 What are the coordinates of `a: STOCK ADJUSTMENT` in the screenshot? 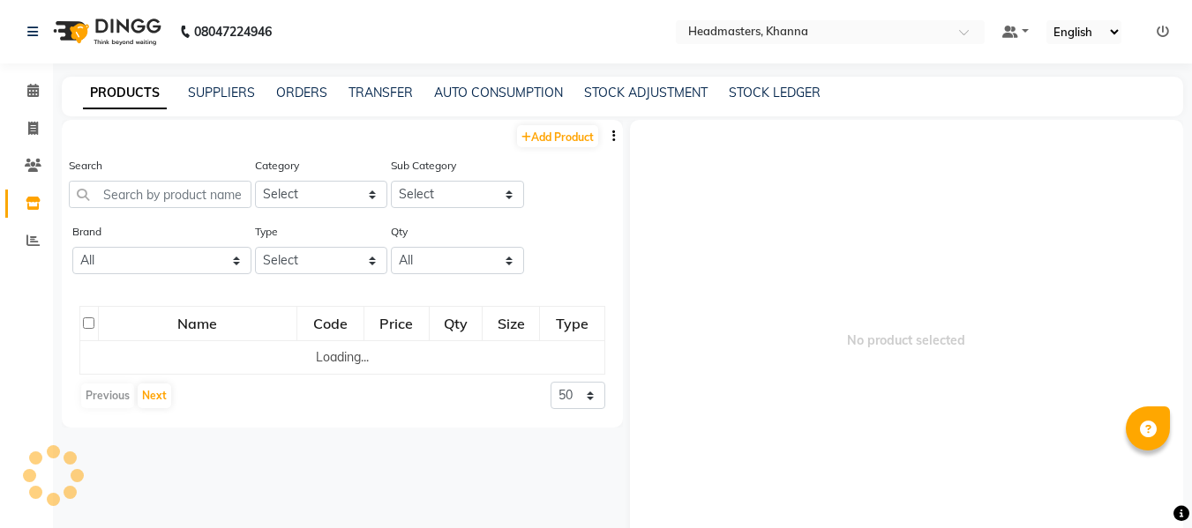 It's located at (646, 93).